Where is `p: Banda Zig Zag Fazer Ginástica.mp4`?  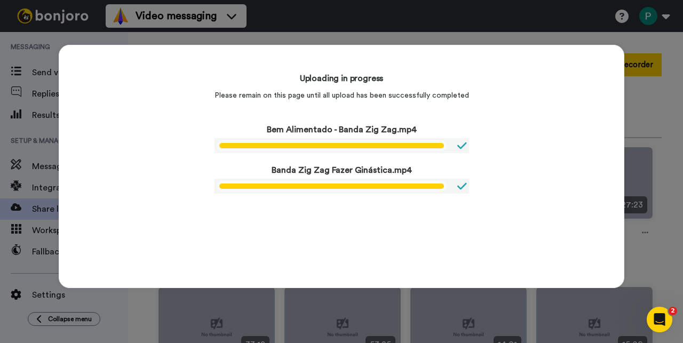 p: Banda Zig Zag Fazer Ginástica.mp4 is located at coordinates (342, 170).